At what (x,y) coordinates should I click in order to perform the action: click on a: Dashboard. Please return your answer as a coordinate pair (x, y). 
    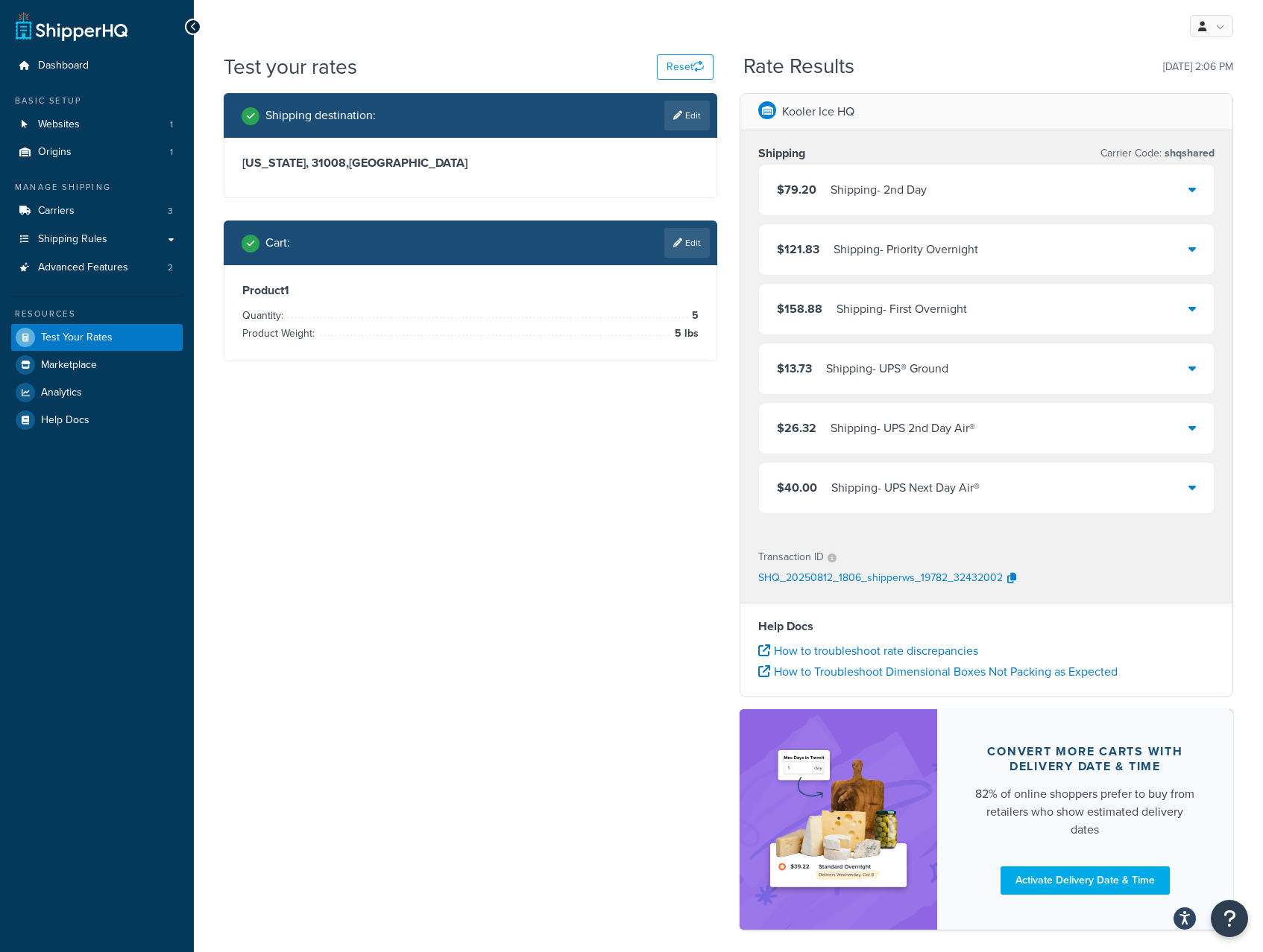
    Looking at the image, I should click on (97, 66).